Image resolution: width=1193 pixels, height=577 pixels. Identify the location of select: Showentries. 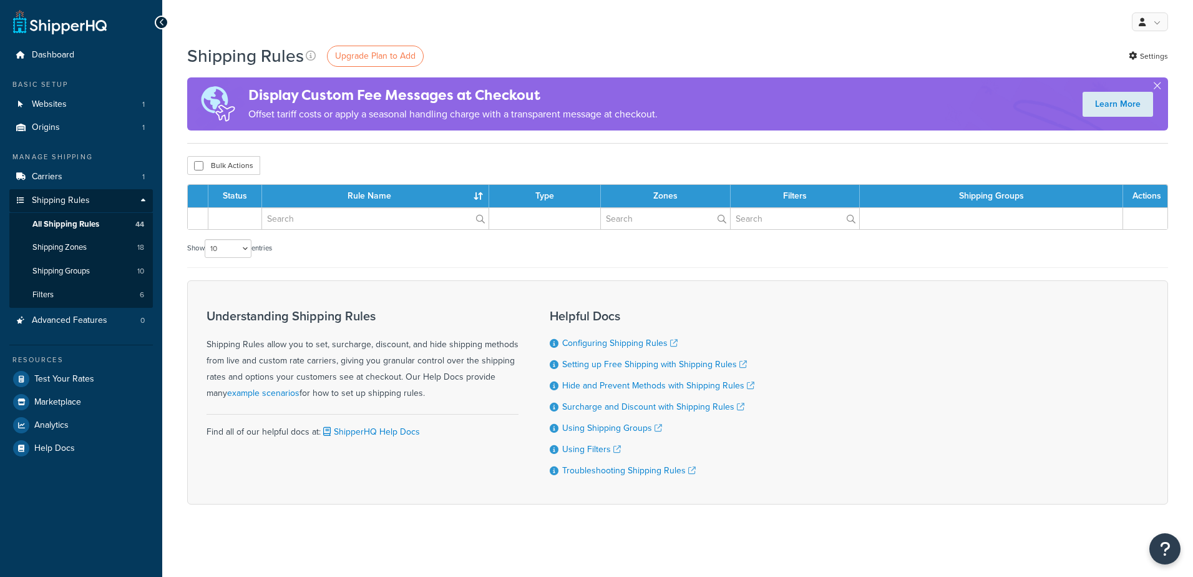
(228, 248).